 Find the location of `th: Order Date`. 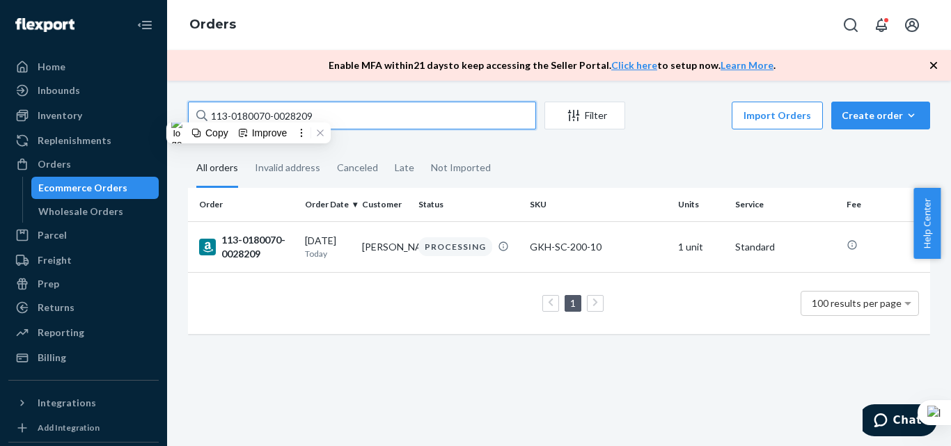

th: Order Date is located at coordinates (328, 205).